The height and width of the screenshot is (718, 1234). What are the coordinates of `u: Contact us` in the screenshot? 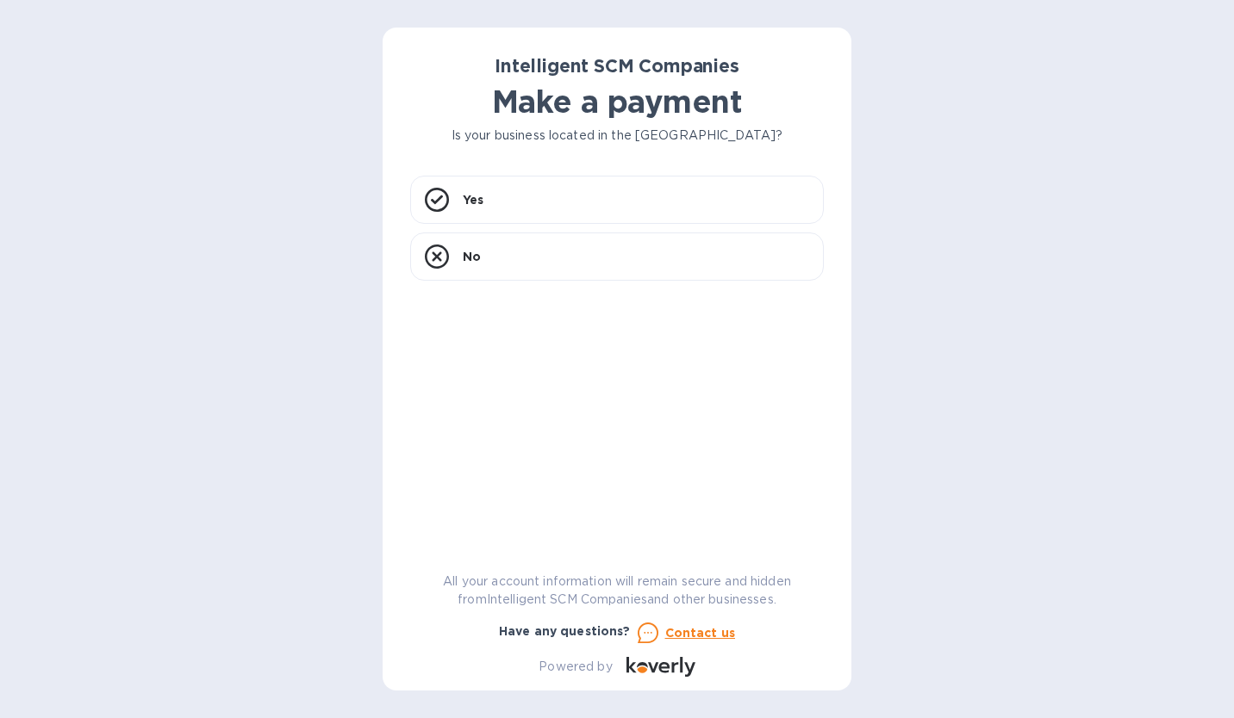 It's located at (700, 633).